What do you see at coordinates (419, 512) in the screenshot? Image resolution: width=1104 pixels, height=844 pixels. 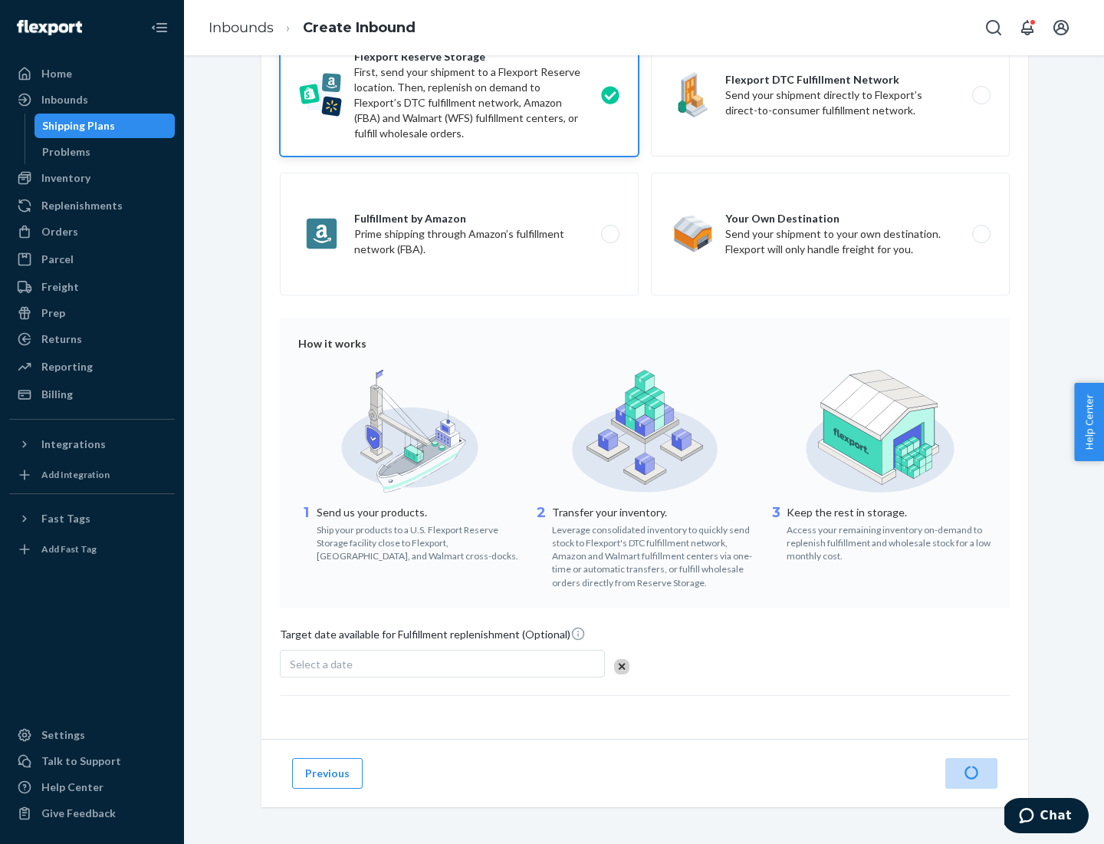 I see `p: Send us your products.` at bounding box center [419, 512].